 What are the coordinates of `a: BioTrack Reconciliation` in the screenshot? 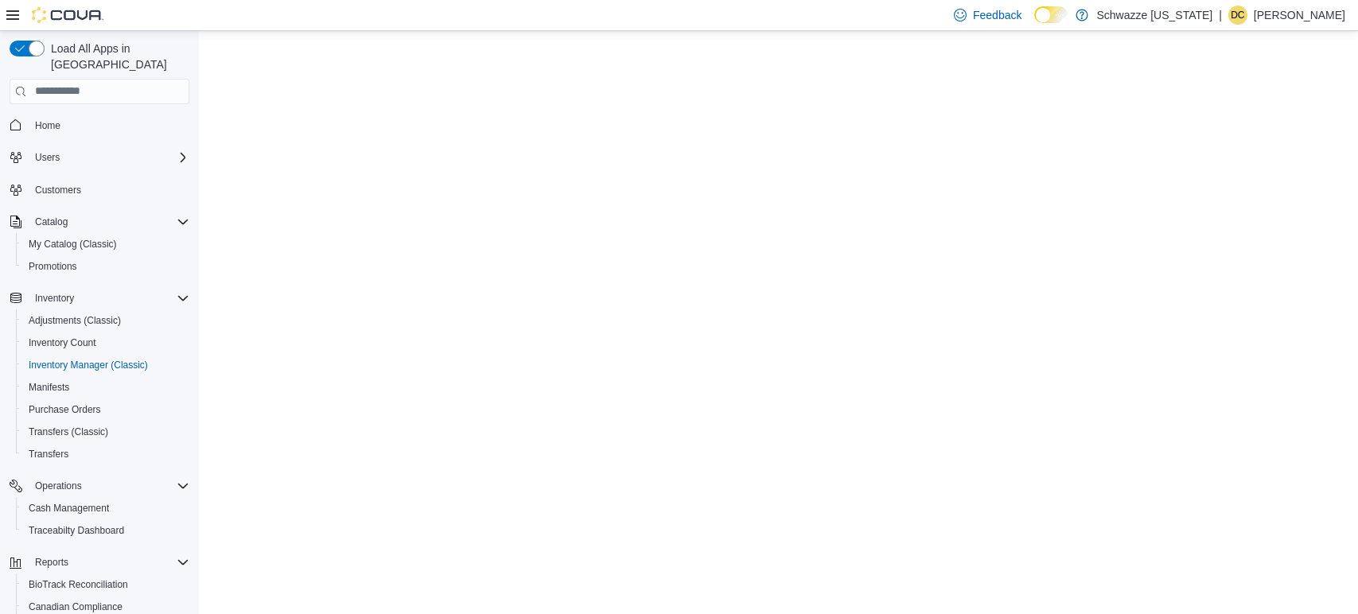 It's located at (78, 585).